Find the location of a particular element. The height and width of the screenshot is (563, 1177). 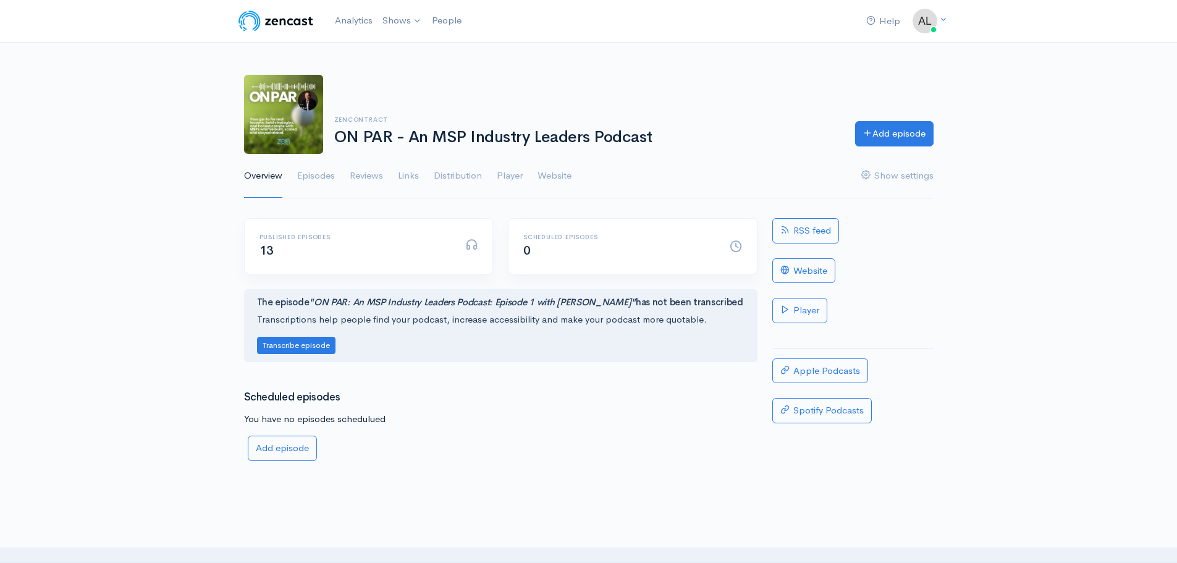

h6: Published episodes is located at coordinates (355, 237).